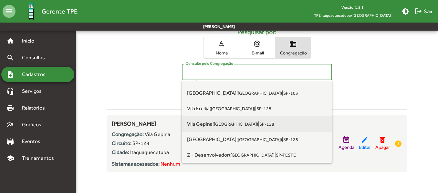 This screenshot has height=193, width=438. What do you see at coordinates (365, 140) in the screenshot?
I see `mat-icon: edit` at bounding box center [365, 140].